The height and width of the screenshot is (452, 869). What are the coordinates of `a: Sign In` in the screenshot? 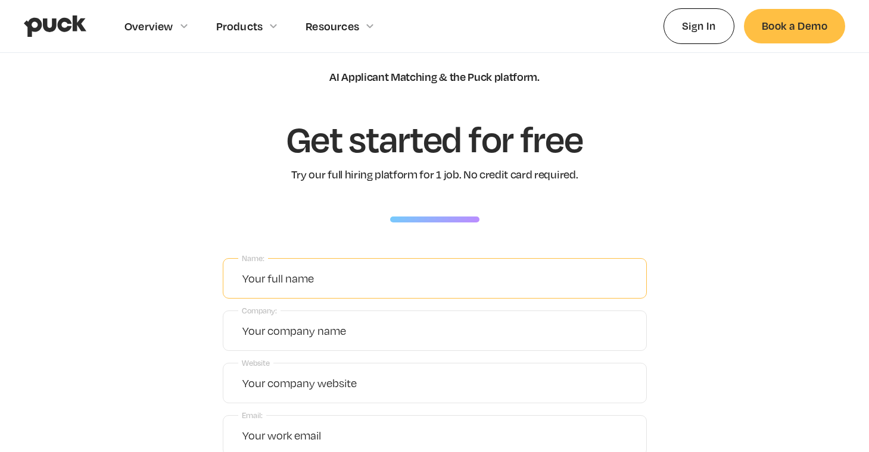 It's located at (698, 26).